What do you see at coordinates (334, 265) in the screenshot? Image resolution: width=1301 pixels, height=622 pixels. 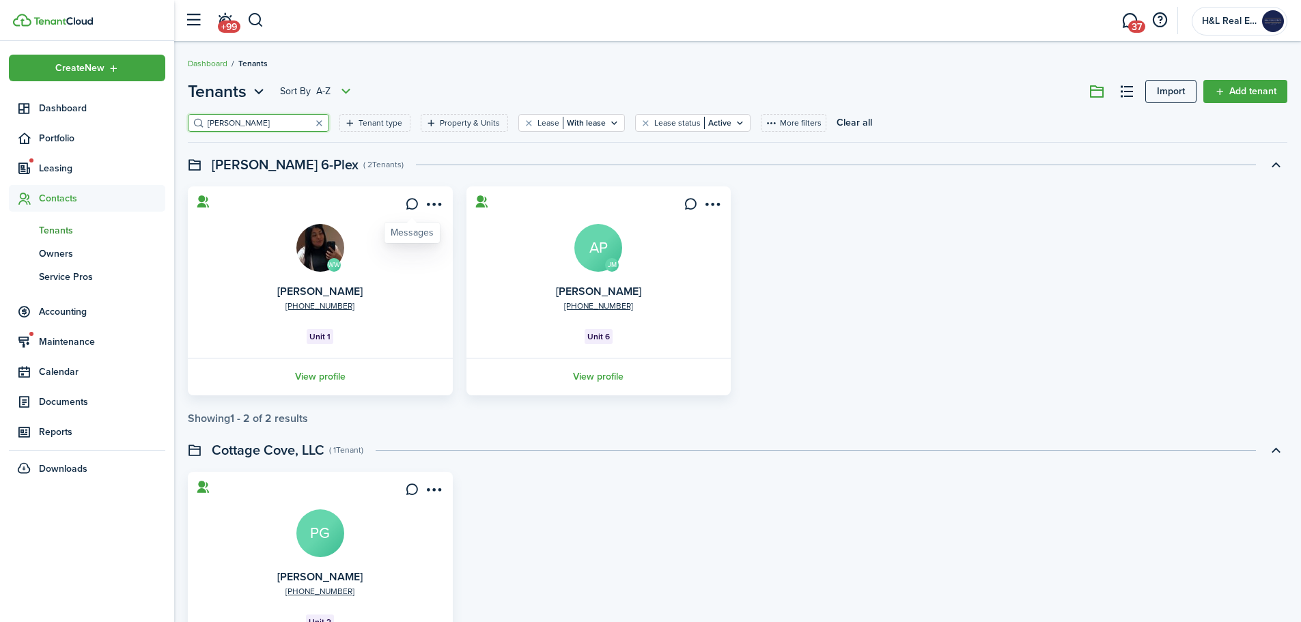 I see `avatar-text: WW` at bounding box center [334, 265].